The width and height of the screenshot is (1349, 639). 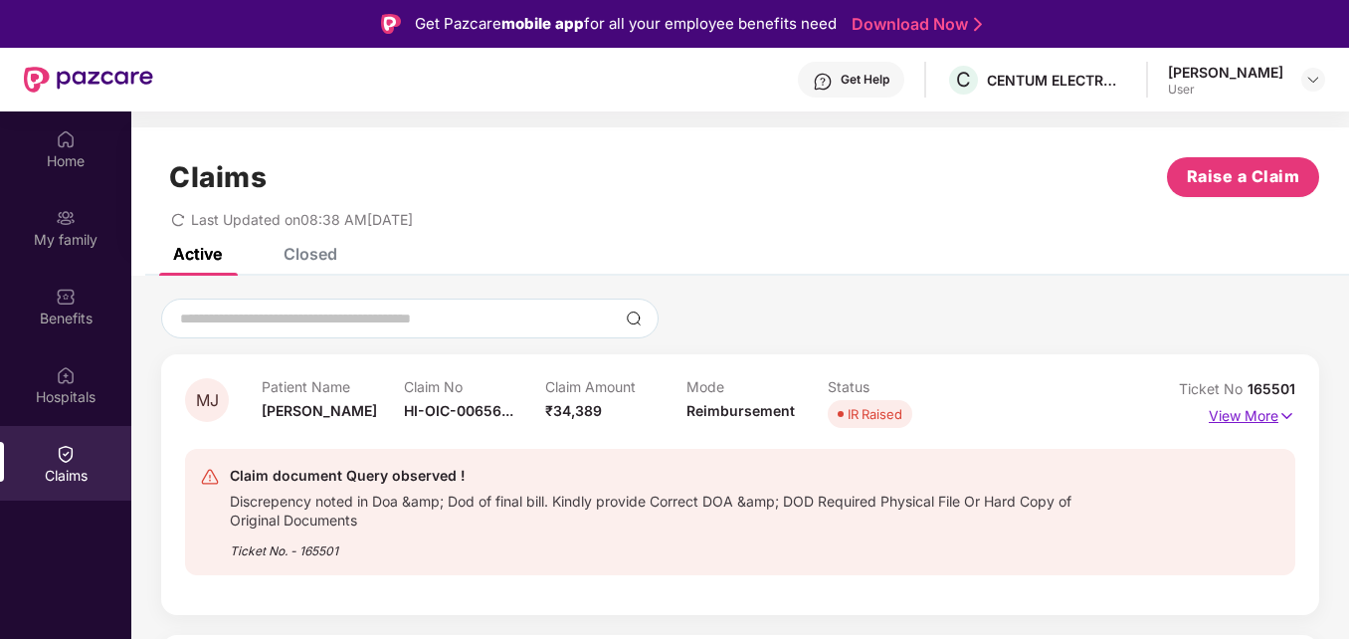 I want to click on span: redo, so click(x=178, y=219).